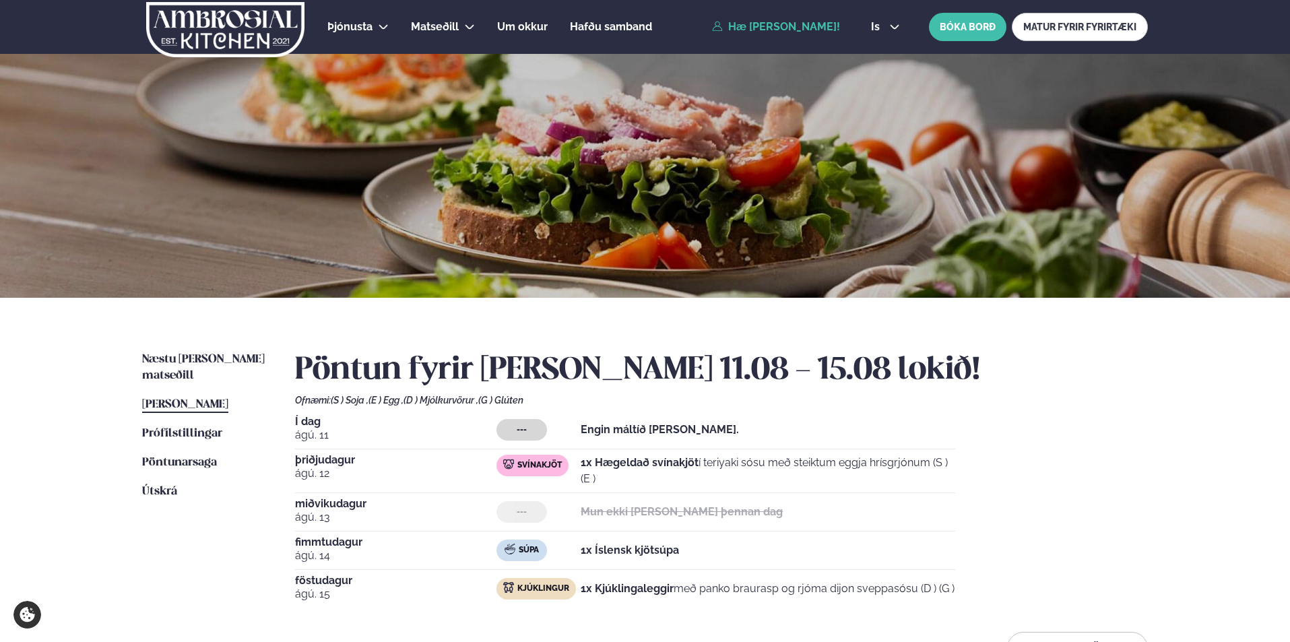  Describe the element at coordinates (501, 400) in the screenshot. I see `span: (G ) Glúten` at that location.